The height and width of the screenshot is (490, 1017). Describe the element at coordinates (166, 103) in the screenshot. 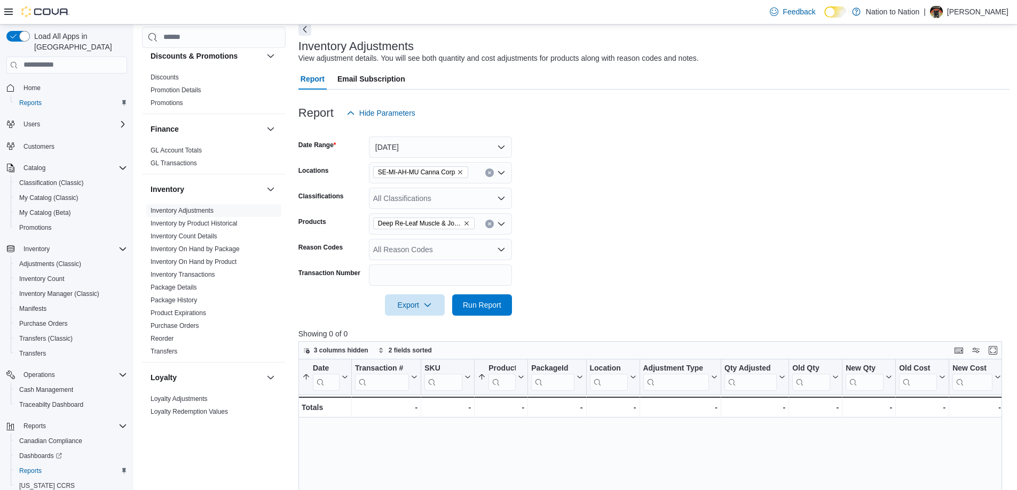

I see `a: Promotions` at that location.